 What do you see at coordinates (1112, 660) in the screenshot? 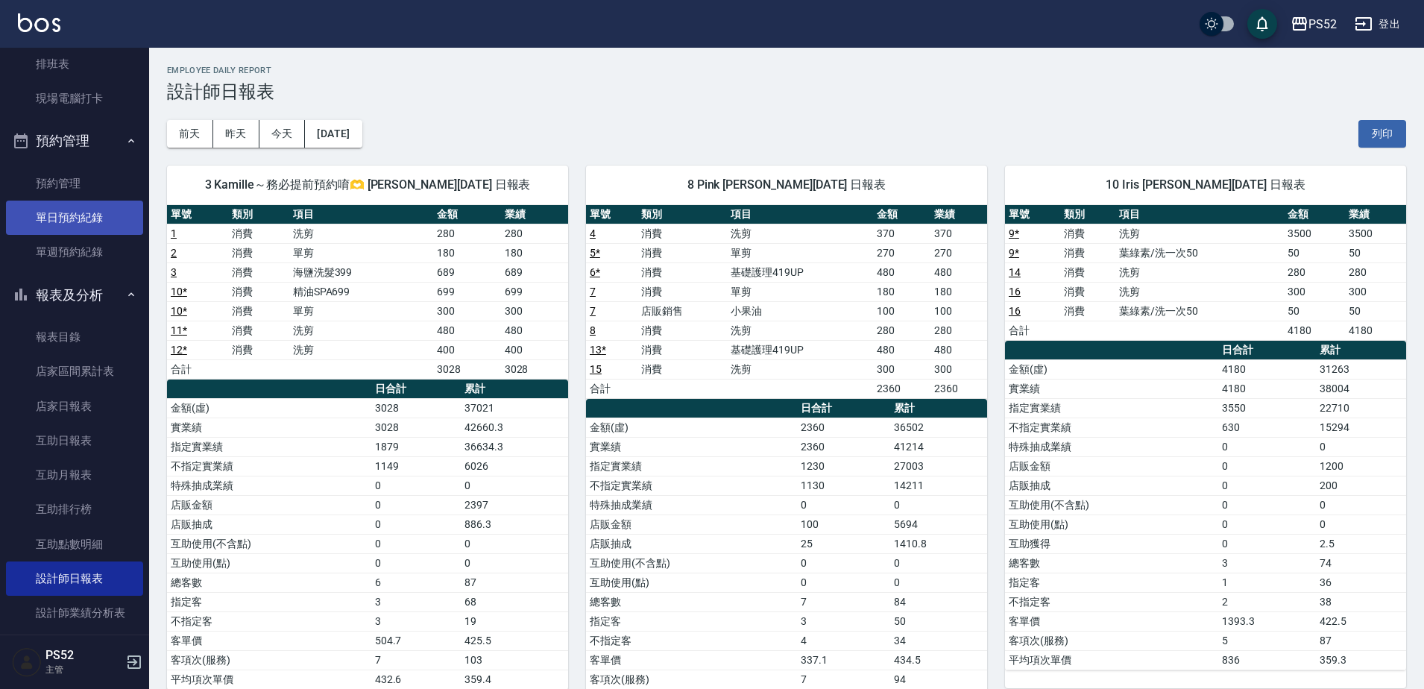
I see `td: 平均項次單價` at bounding box center [1112, 660].